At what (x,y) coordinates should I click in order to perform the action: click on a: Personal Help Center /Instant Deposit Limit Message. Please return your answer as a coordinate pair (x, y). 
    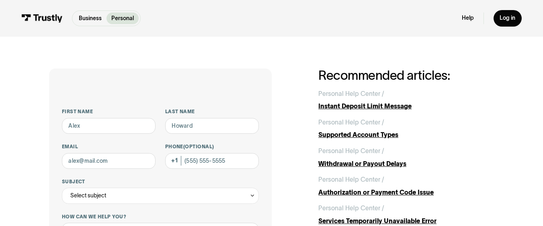
    Looking at the image, I should click on (406, 100).